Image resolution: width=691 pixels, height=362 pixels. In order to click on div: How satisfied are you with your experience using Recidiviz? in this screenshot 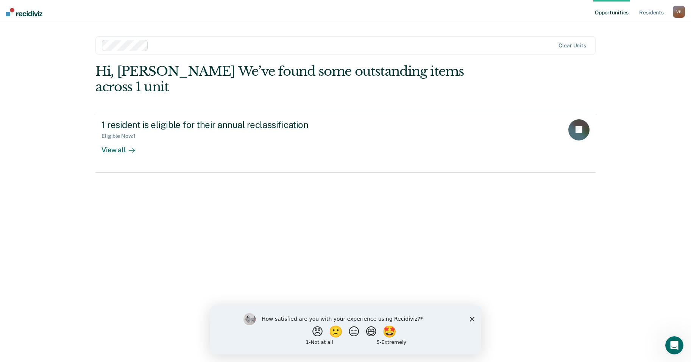, I will do `click(139, 13)`.